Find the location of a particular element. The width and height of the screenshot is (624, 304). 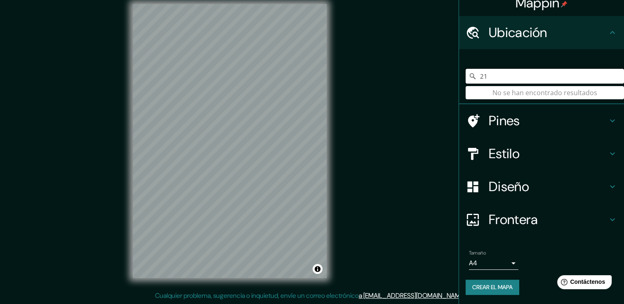

label: Tamaño is located at coordinates (477, 253).